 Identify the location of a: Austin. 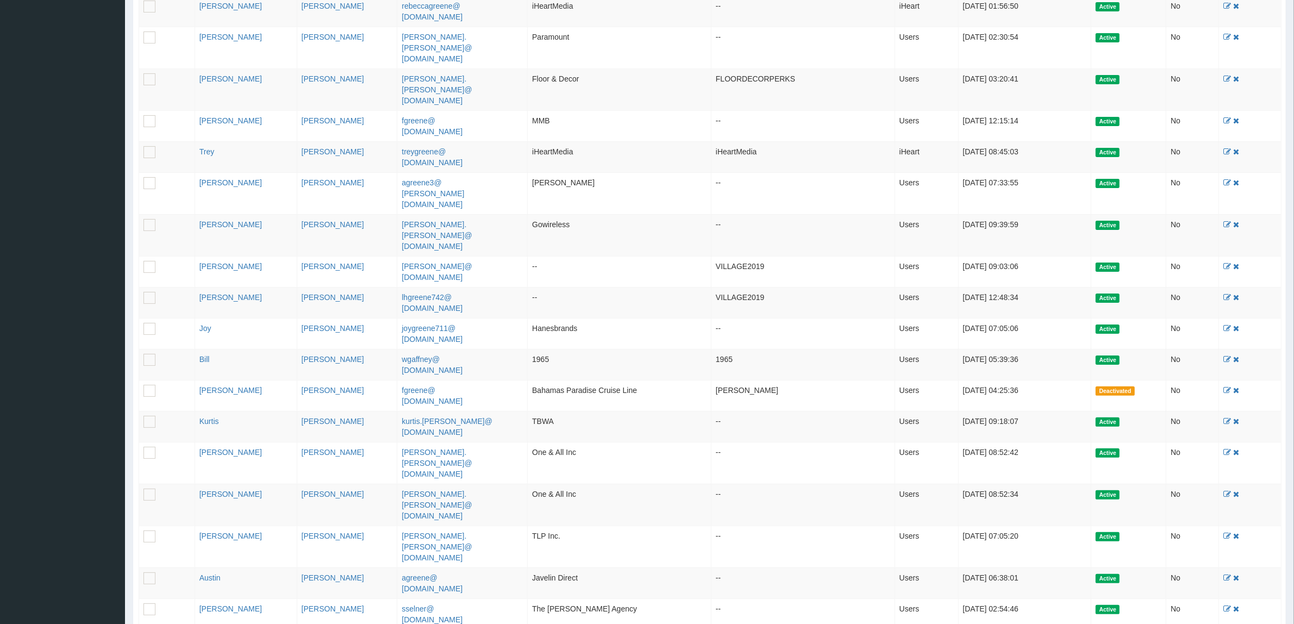
(210, 578).